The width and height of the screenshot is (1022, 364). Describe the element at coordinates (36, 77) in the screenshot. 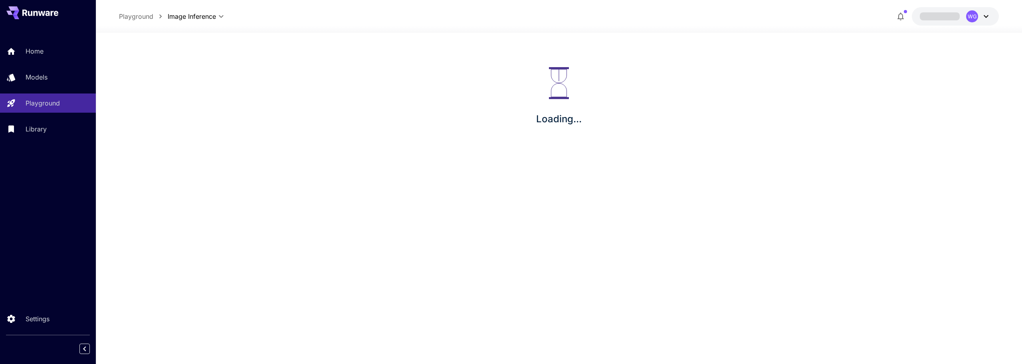

I see `p: Models` at that location.